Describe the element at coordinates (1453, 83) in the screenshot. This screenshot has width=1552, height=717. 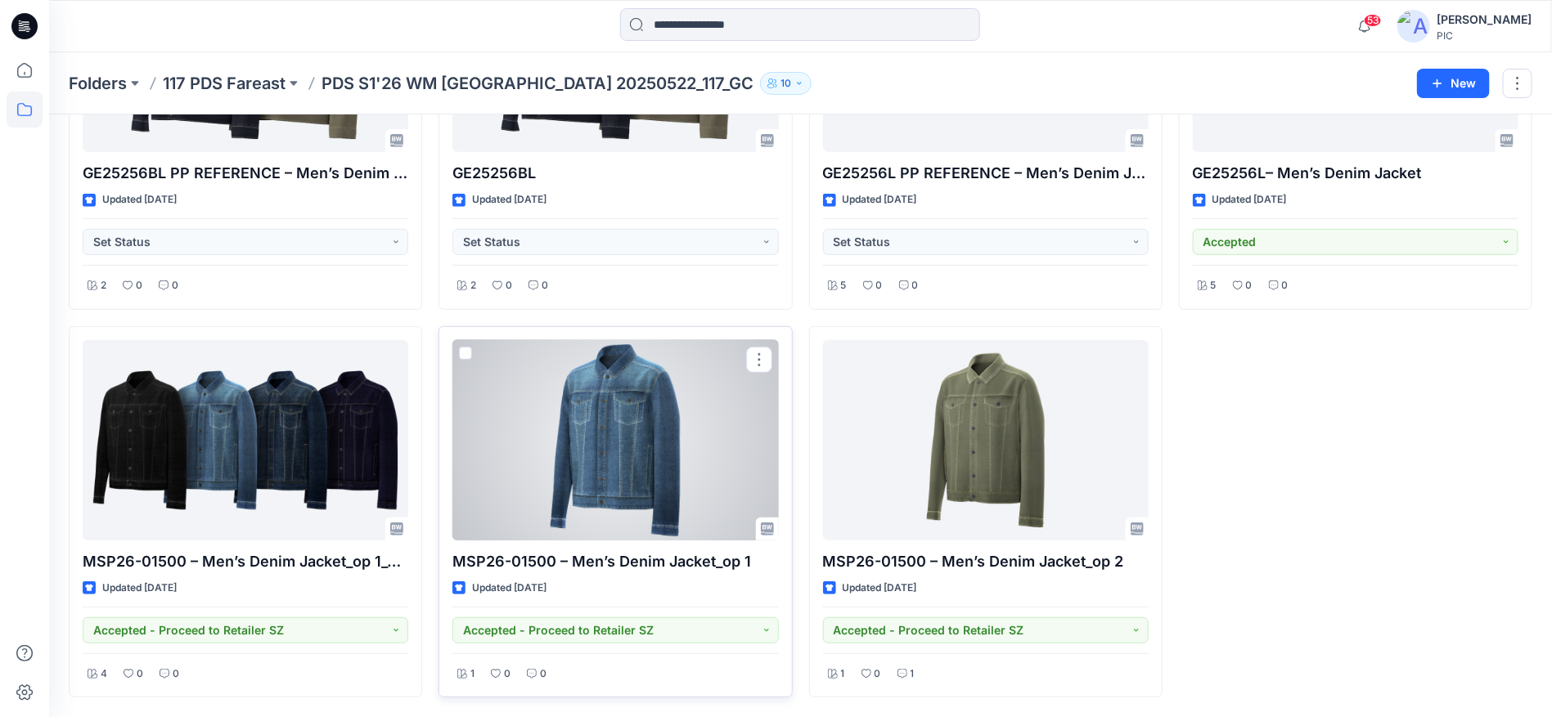
I see `button: New` at that location.